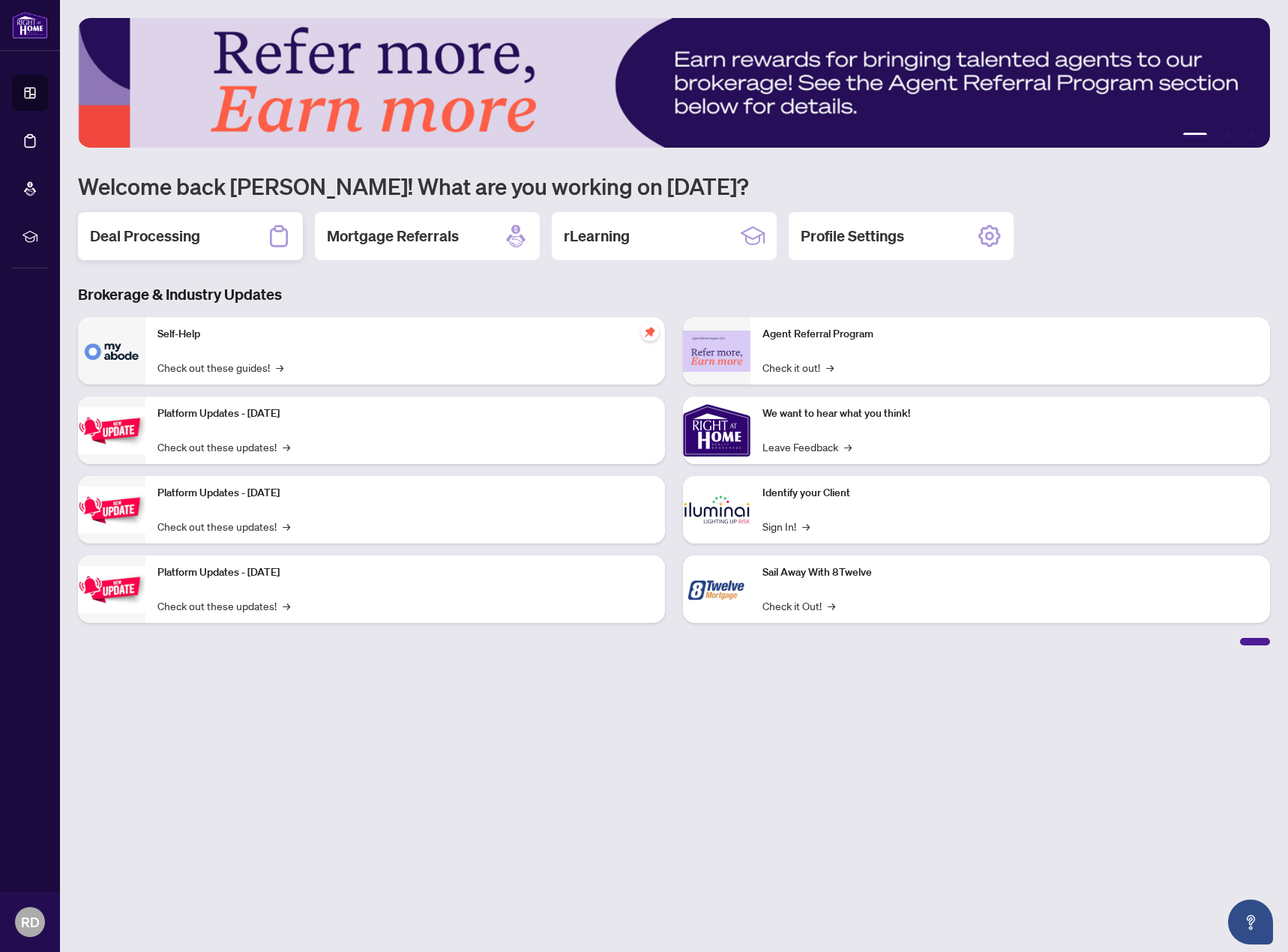  I want to click on button: 5, so click(1253, 136).